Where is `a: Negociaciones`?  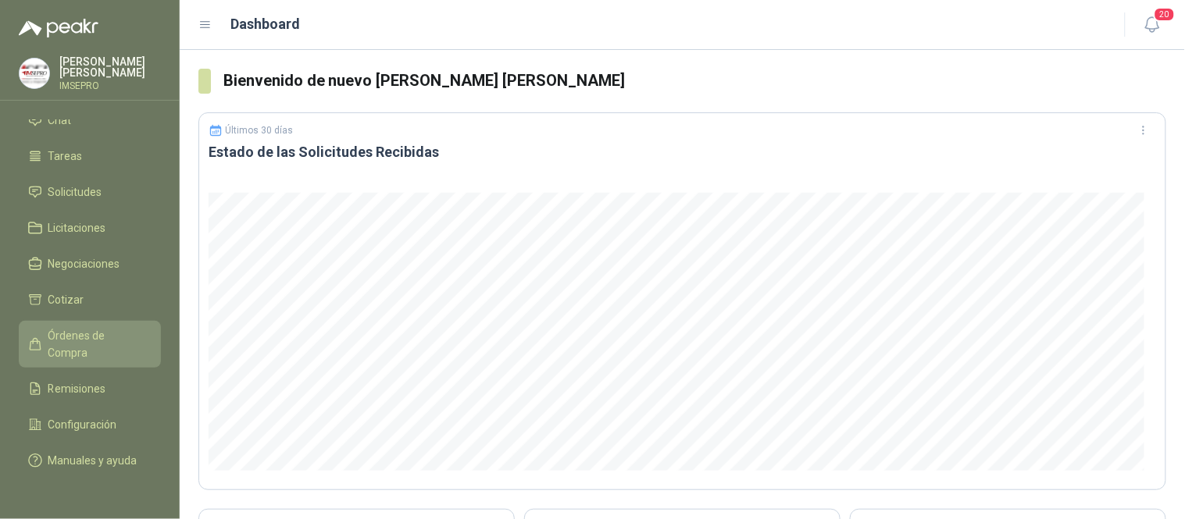
a: Negociaciones is located at coordinates (90, 264).